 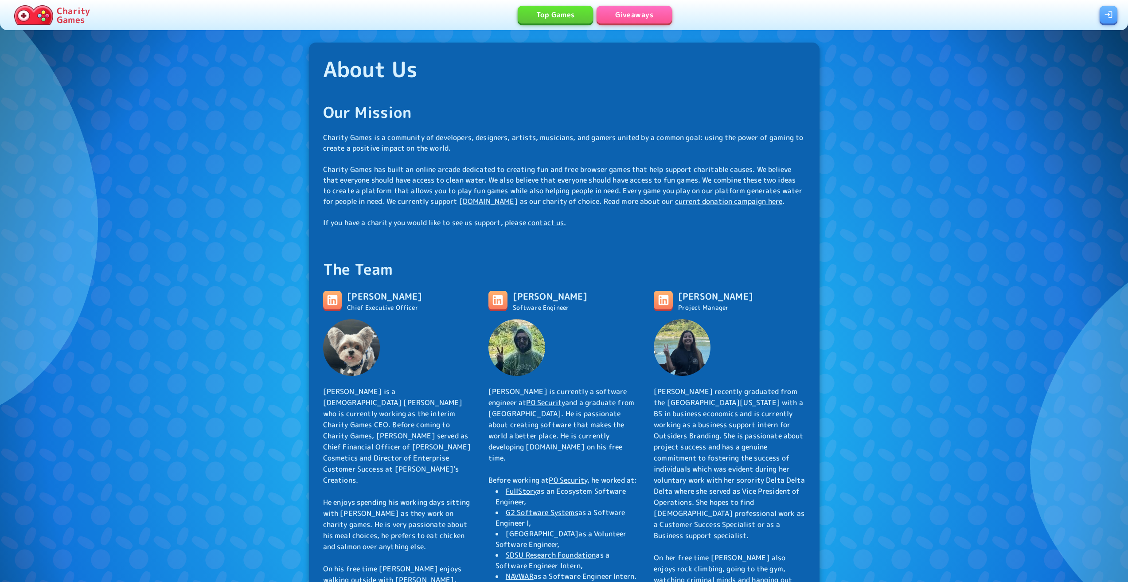 I want to click on li: as an Ecosystem Software Engineer,, so click(x=564, y=496).